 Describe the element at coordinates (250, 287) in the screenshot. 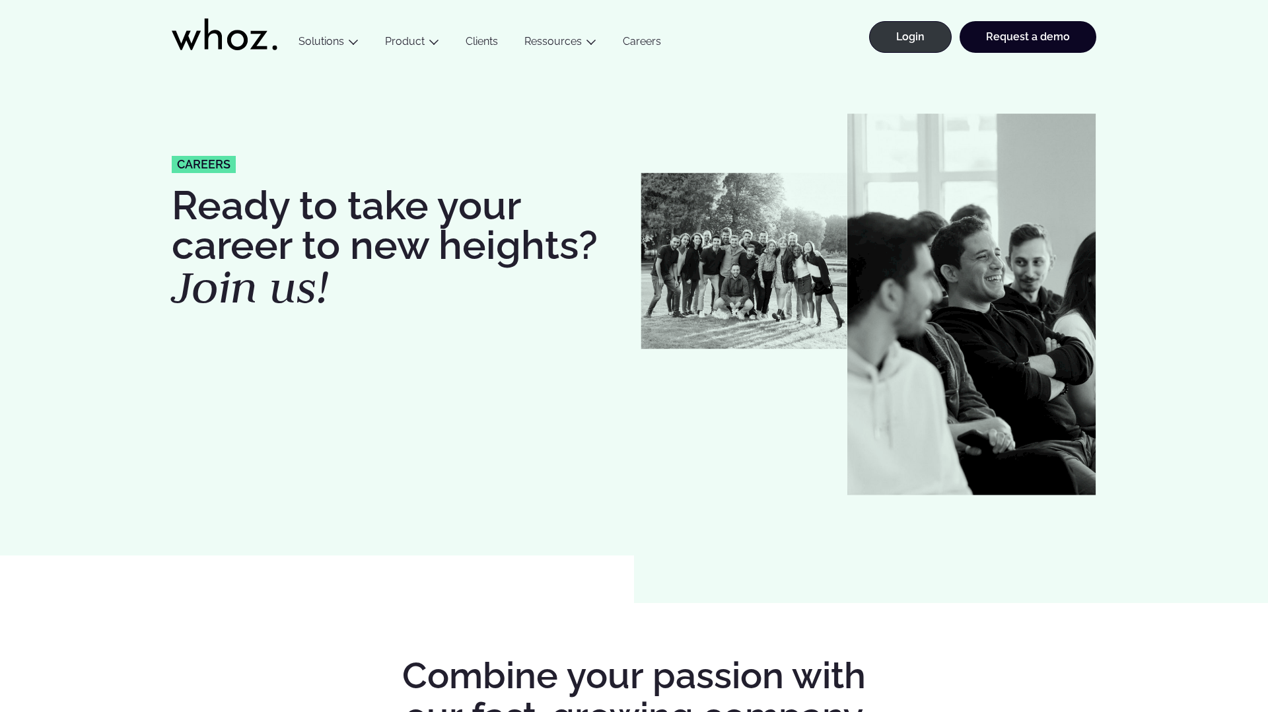

I see `em: Join us!` at that location.